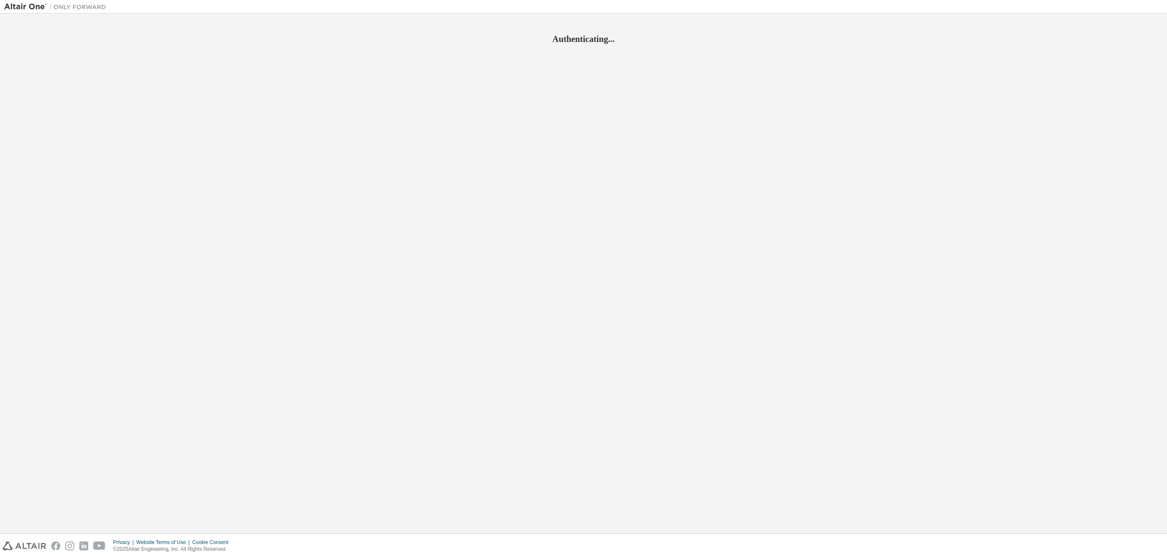 The width and height of the screenshot is (1167, 558). Describe the element at coordinates (84, 546) in the screenshot. I see `img: linkedin.svg` at that location.